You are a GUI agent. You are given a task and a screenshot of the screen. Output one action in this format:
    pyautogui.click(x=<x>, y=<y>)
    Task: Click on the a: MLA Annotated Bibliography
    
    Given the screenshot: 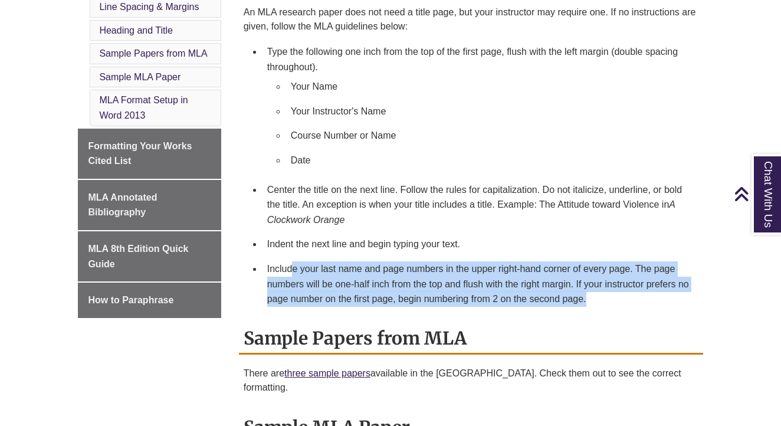 What is the action you would take?
    pyautogui.click(x=149, y=205)
    